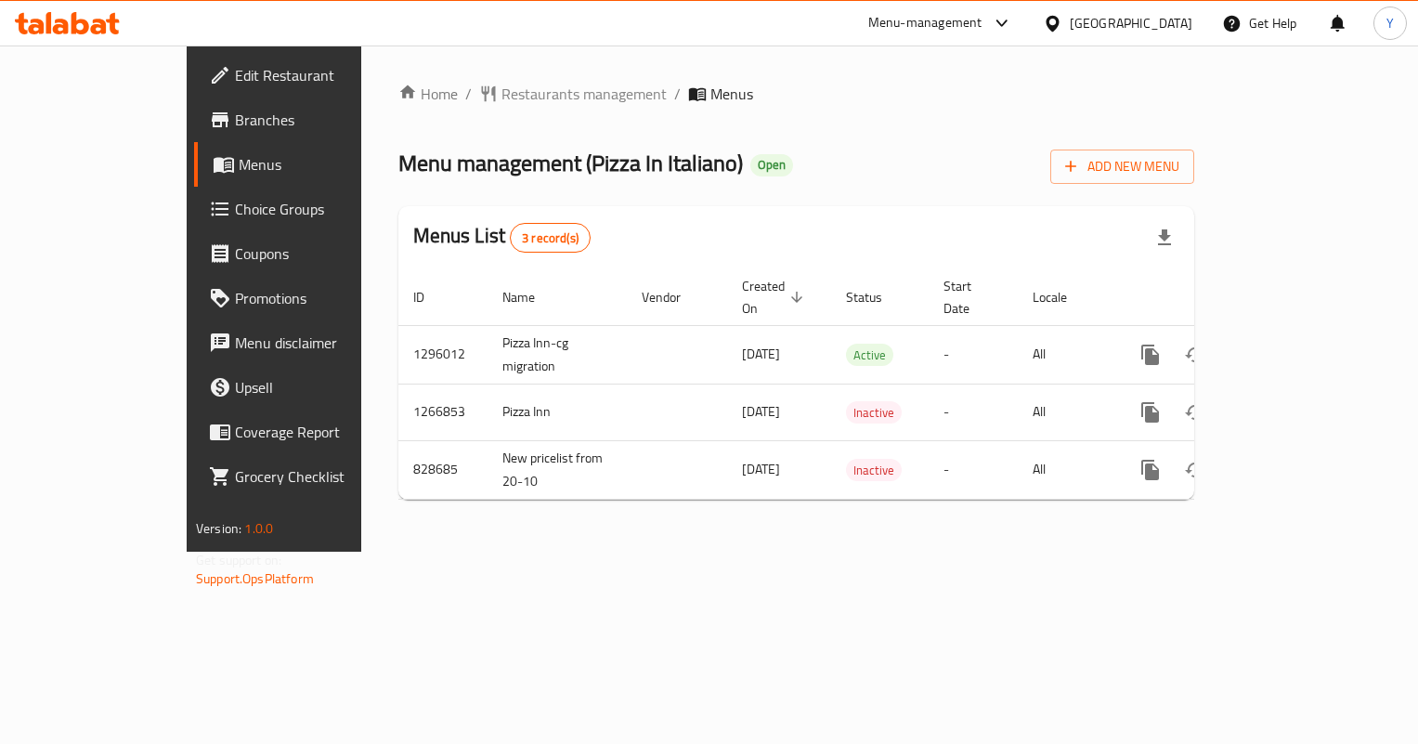 The height and width of the screenshot is (744, 1418). What do you see at coordinates (308, 75) in the screenshot?
I see `a: Edit Restaurant` at bounding box center [308, 75].